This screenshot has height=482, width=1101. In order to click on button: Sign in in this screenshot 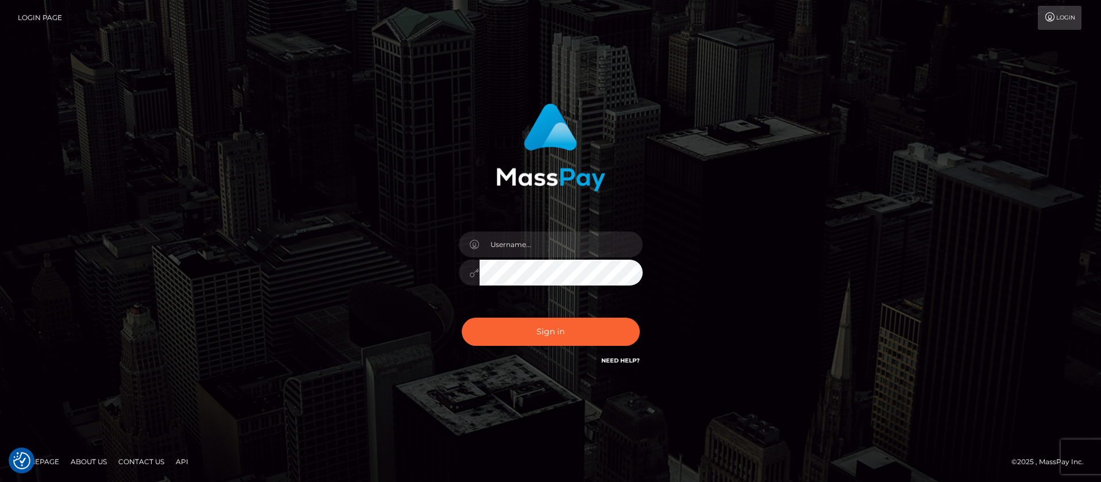, I will do `click(551, 331)`.